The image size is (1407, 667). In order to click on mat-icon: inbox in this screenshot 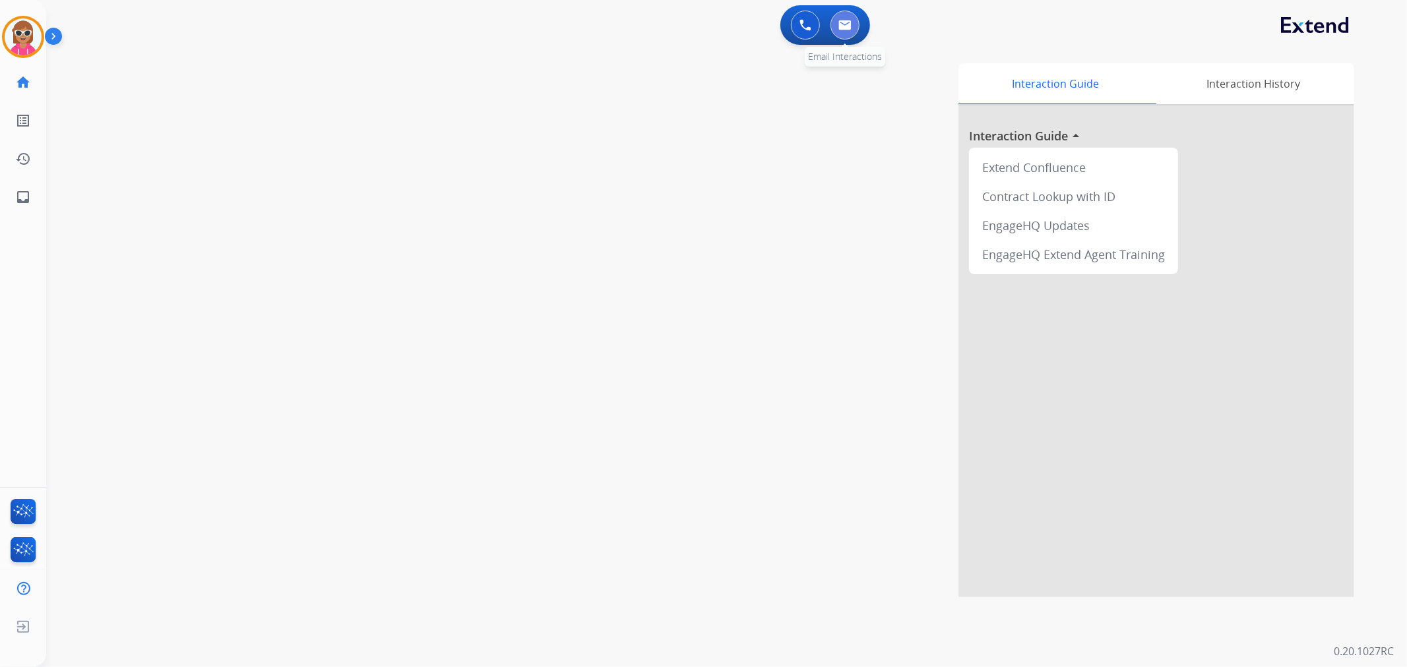, I will do `click(23, 197)`.